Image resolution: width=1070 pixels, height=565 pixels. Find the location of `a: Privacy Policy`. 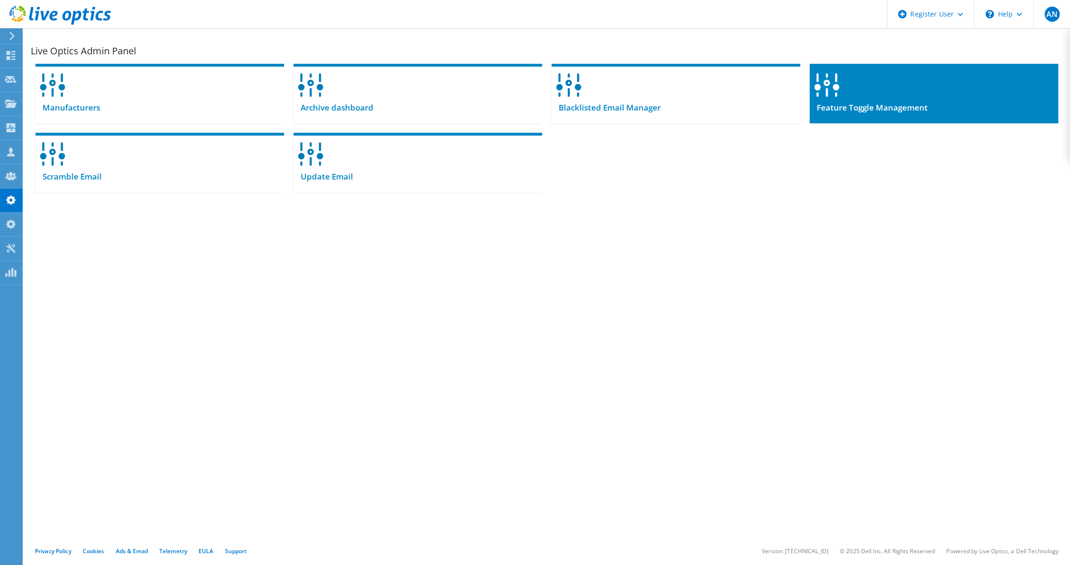

a: Privacy Policy is located at coordinates (53, 551).